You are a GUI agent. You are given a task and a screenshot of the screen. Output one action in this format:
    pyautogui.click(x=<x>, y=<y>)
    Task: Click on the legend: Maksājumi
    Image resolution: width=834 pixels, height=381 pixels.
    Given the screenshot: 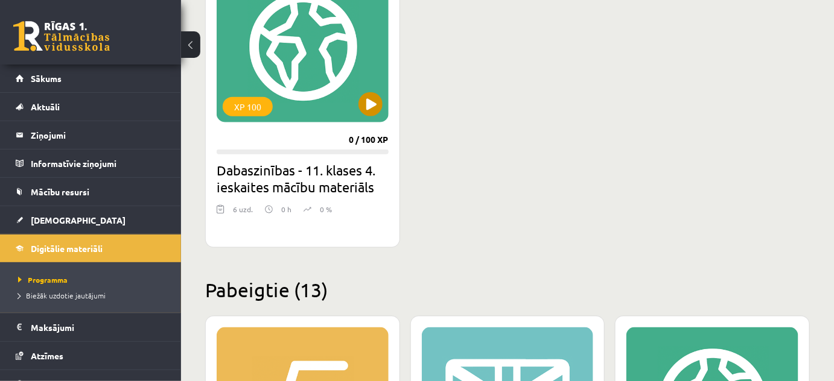 What is the action you would take?
    pyautogui.click(x=98, y=328)
    